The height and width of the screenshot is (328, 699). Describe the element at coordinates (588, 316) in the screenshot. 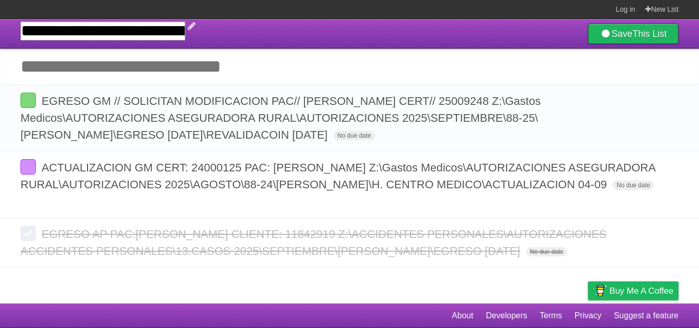

I see `a: Privacy` at that location.